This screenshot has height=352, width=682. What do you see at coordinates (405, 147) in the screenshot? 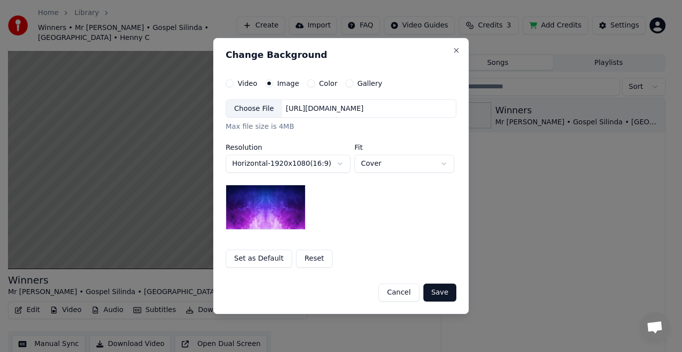
I see `label: Fit` at bounding box center [405, 147].